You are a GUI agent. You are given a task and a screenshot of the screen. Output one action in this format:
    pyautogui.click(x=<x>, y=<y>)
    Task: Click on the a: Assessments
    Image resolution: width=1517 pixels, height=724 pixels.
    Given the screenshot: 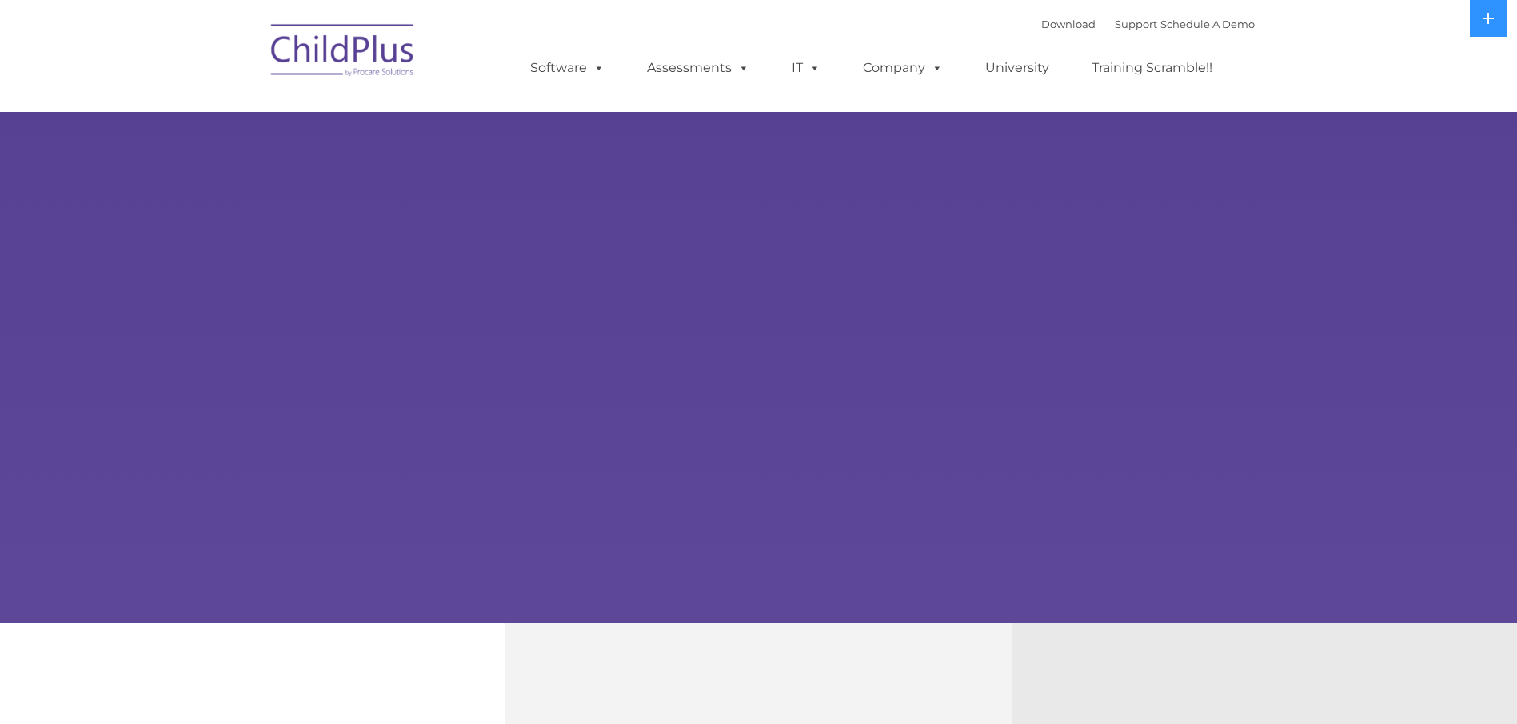 What is the action you would take?
    pyautogui.click(x=698, y=68)
    